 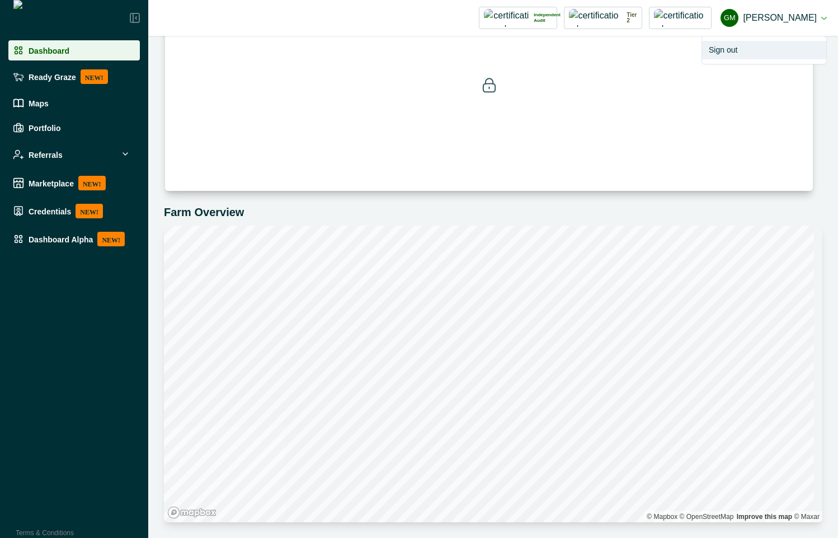 What do you see at coordinates (74, 128) in the screenshot?
I see `a: Portfolio` at bounding box center [74, 128].